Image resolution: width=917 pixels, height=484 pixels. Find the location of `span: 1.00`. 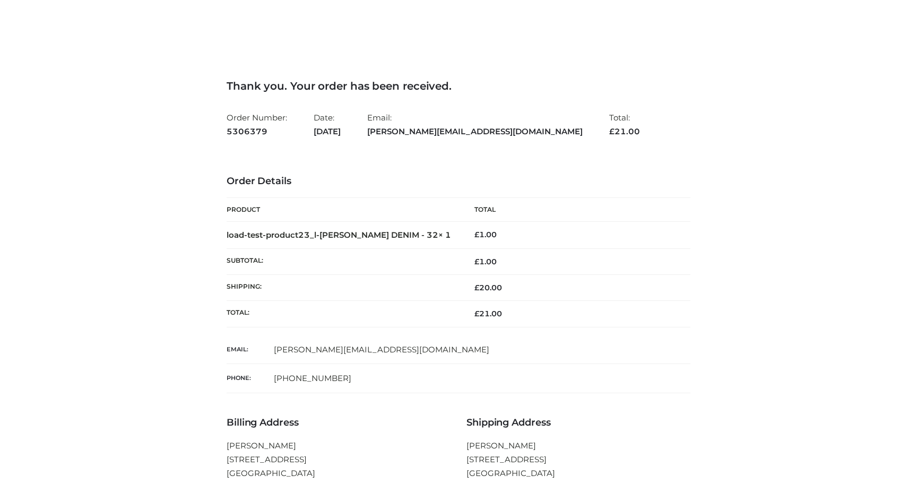

span: 1.00 is located at coordinates (485, 262).